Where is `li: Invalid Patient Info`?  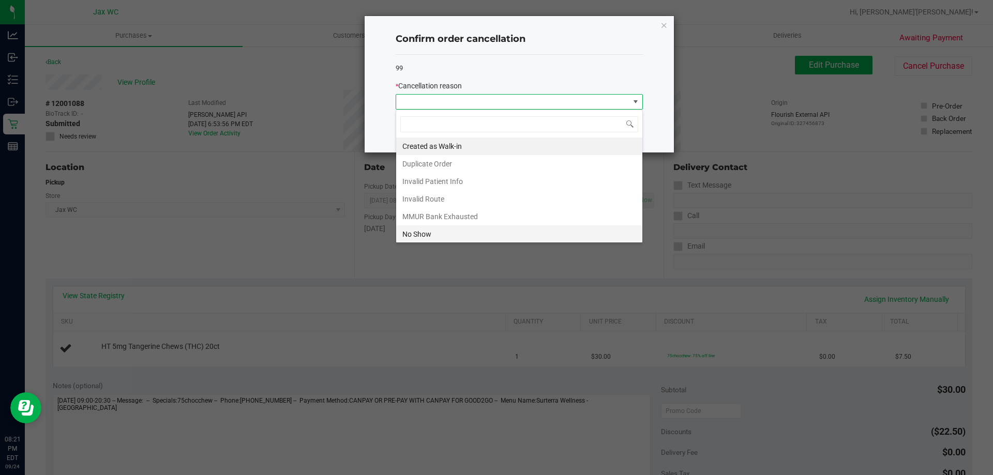
li: Invalid Patient Info is located at coordinates (519, 182).